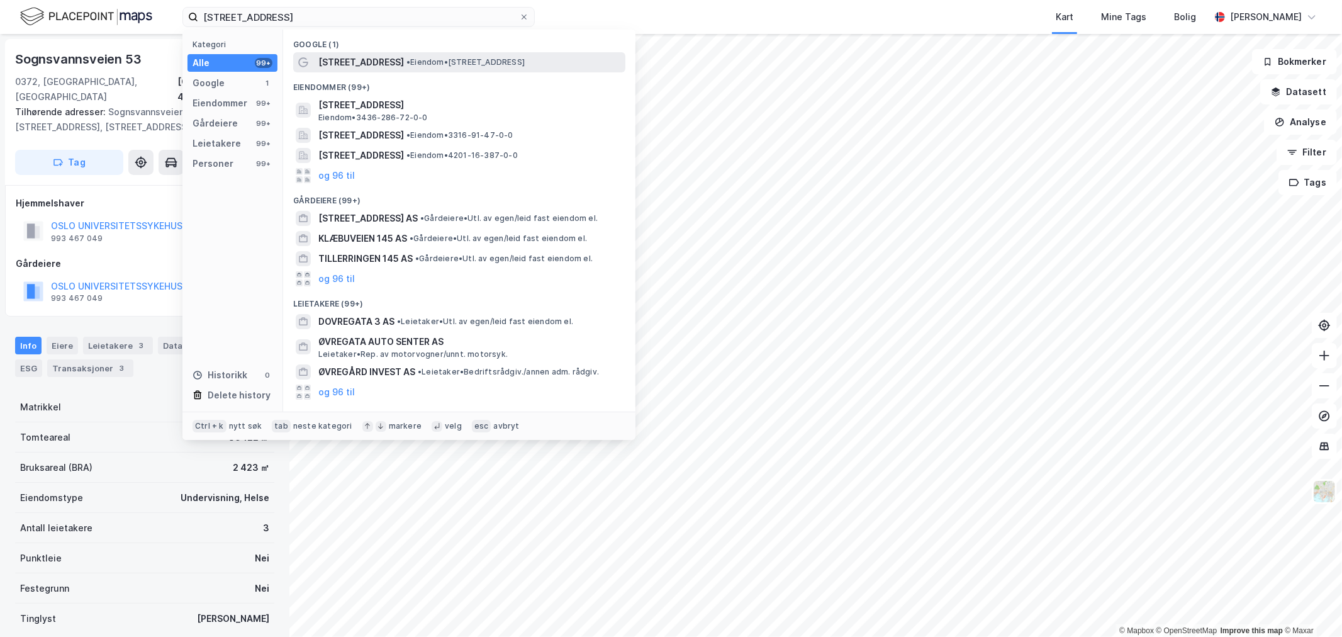 The width and height of the screenshot is (1342, 637). I want to click on span: Leietaker • Utl. av egen/leid fast eiendom el., so click(485, 321).